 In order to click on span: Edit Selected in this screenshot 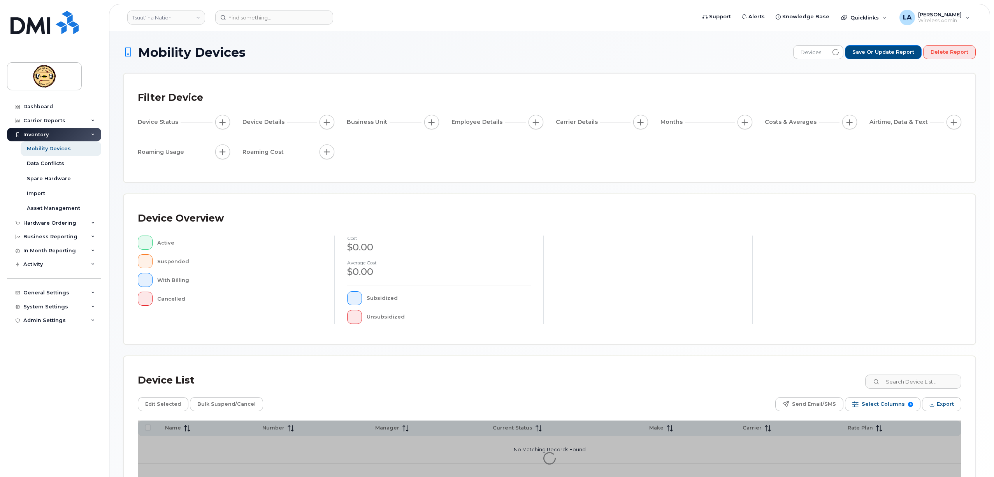, I will do `click(163, 404)`.